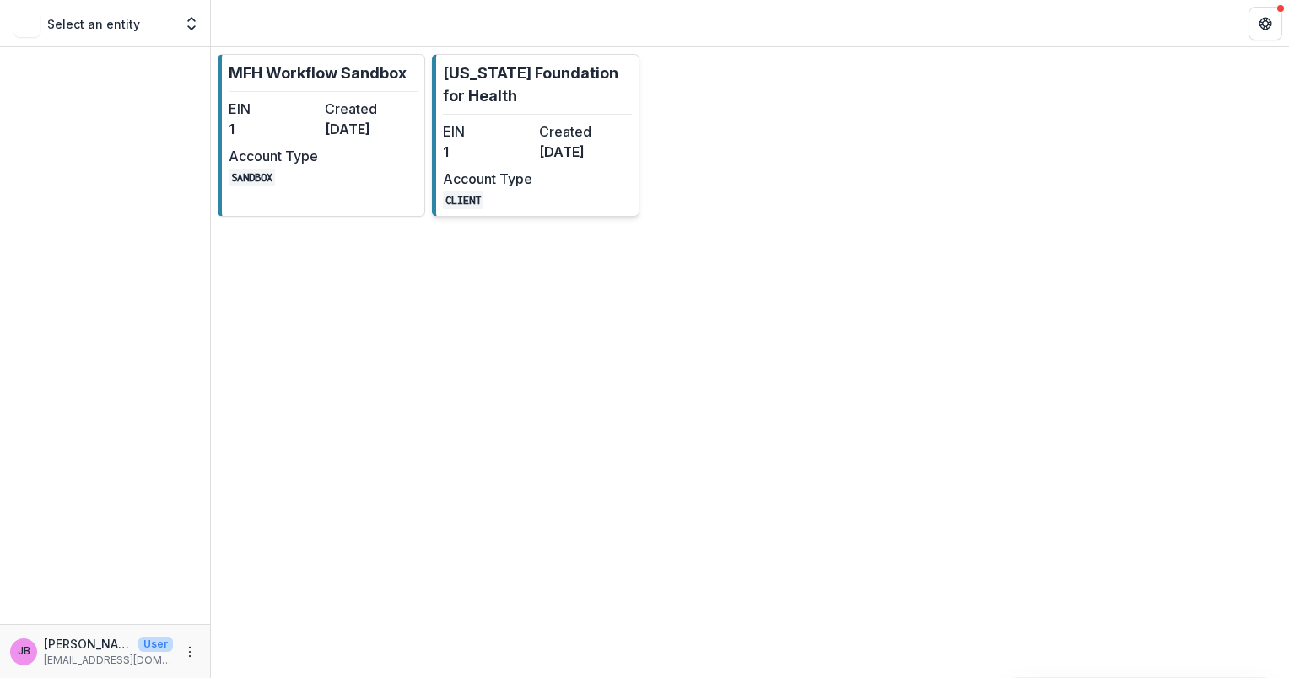  What do you see at coordinates (1265, 24) in the screenshot?
I see `button: Get Help` at bounding box center [1265, 24].